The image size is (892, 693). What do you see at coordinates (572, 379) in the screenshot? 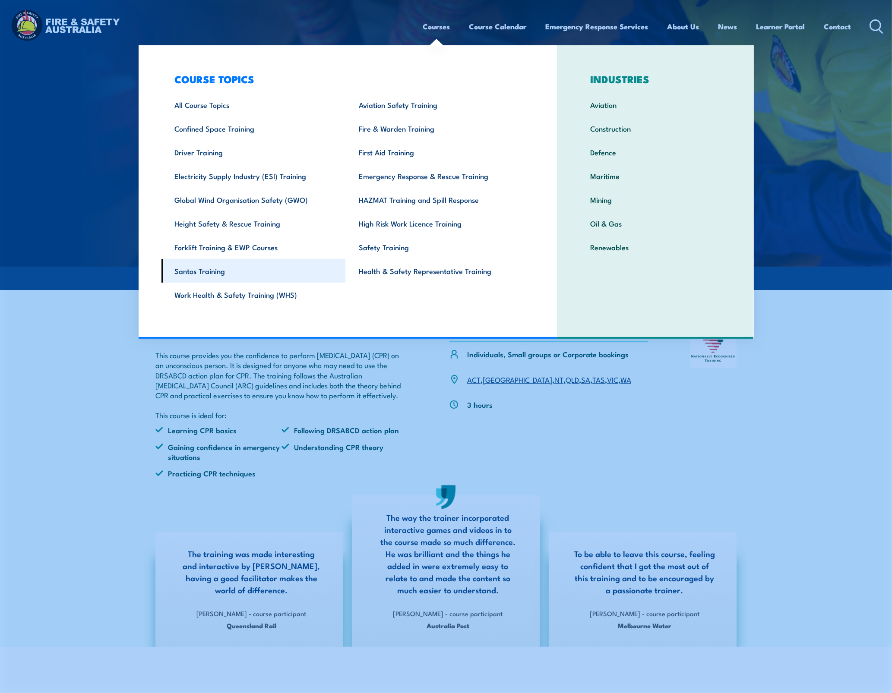
I see `a: QLD` at bounding box center [572, 379].